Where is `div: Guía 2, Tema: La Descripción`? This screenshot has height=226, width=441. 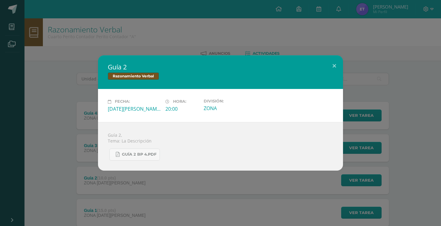
div: Guía 2, Tema: La Descripción is located at coordinates (221, 146).